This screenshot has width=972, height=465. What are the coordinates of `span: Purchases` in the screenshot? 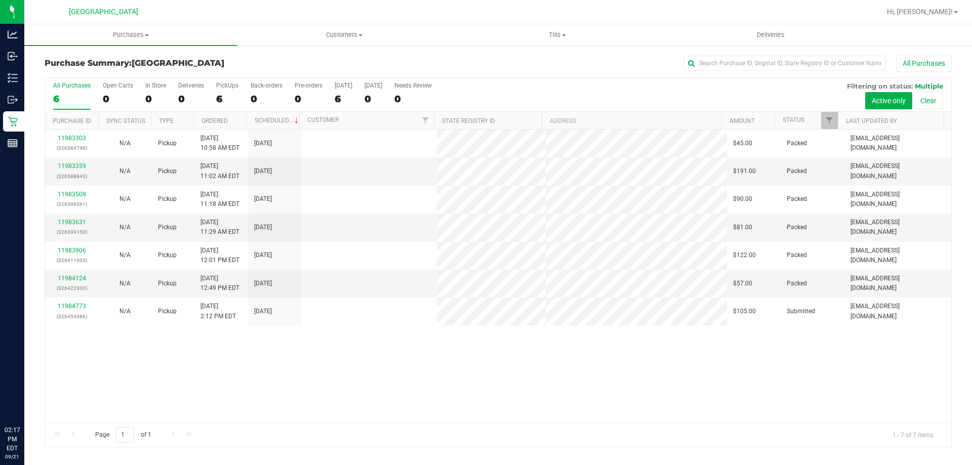 It's located at (131, 35).